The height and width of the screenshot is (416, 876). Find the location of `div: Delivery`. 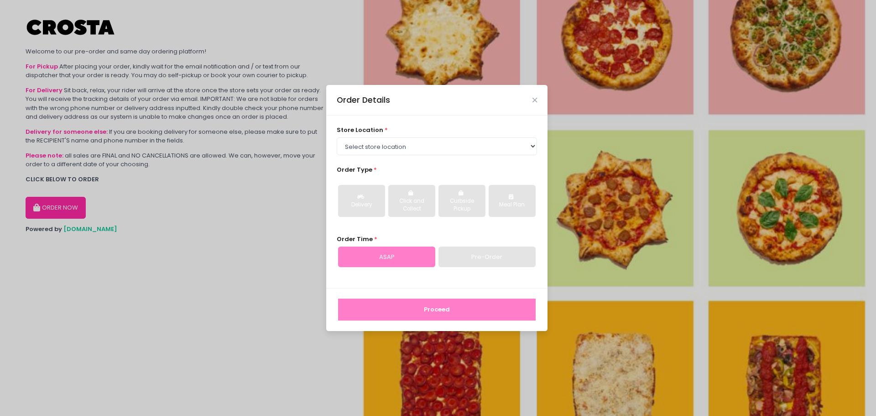

div: Delivery is located at coordinates (361, 205).